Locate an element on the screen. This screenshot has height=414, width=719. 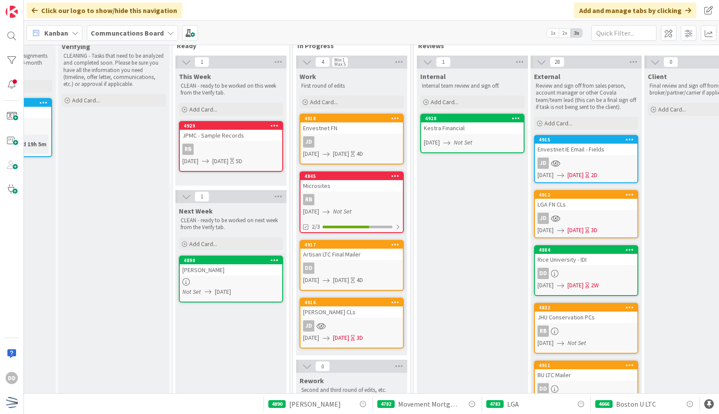
span: Next Week is located at coordinates (196, 211).